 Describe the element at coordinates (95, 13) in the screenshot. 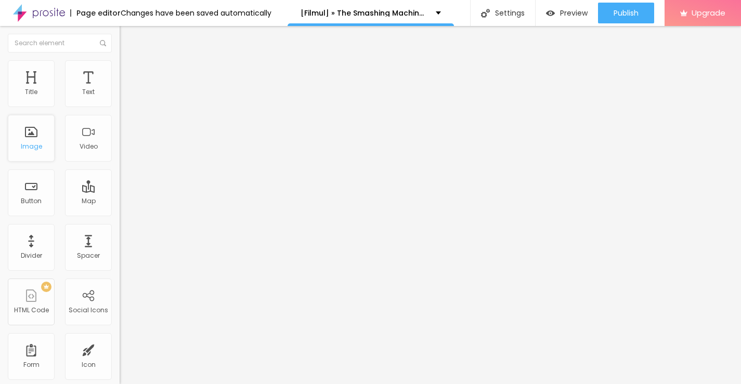

I see `div: Page editor` at that location.